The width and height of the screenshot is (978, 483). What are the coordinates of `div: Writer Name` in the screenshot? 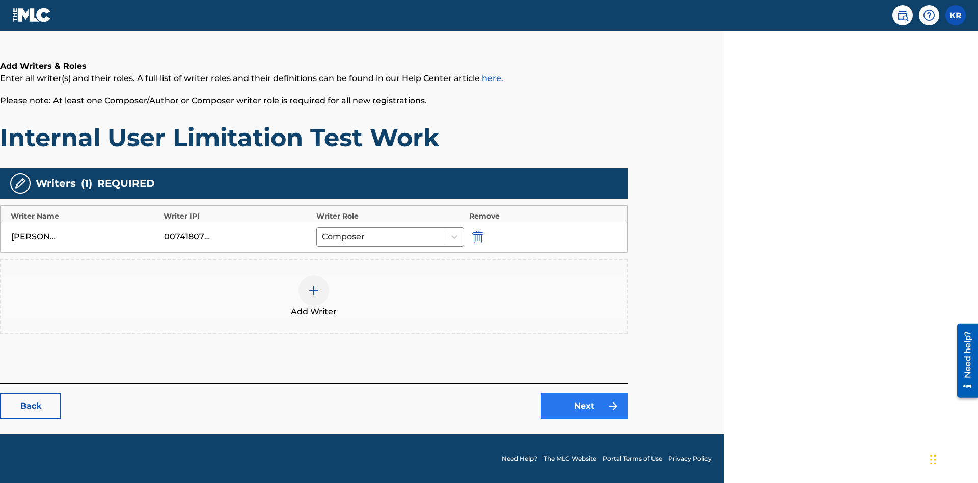 It's located at (85, 216).